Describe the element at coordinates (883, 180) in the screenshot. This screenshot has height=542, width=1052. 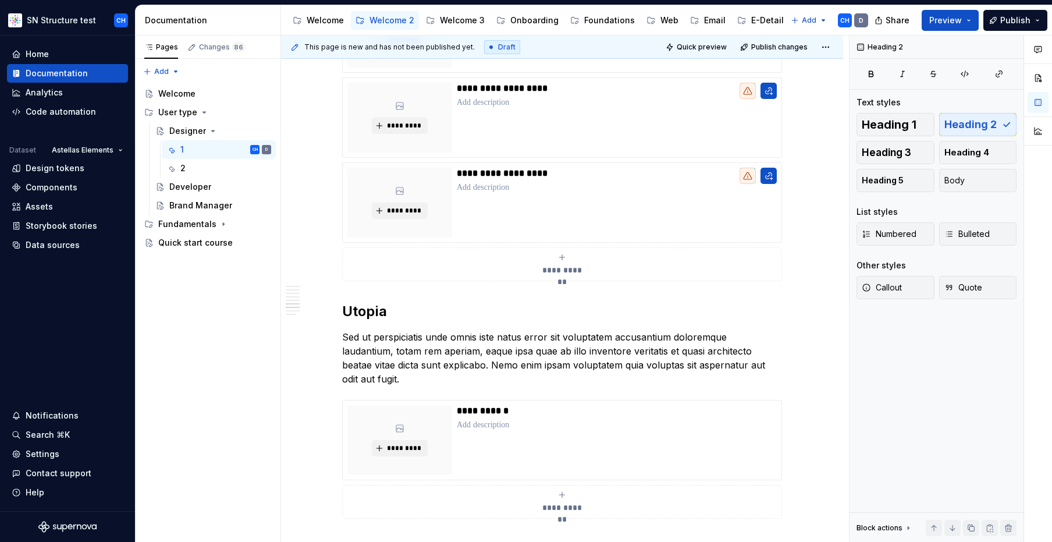
I see `span: Heading 5` at that location.